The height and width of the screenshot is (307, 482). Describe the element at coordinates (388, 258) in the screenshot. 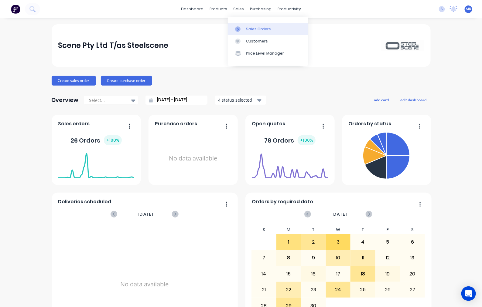

I see `div: 12` at that location.